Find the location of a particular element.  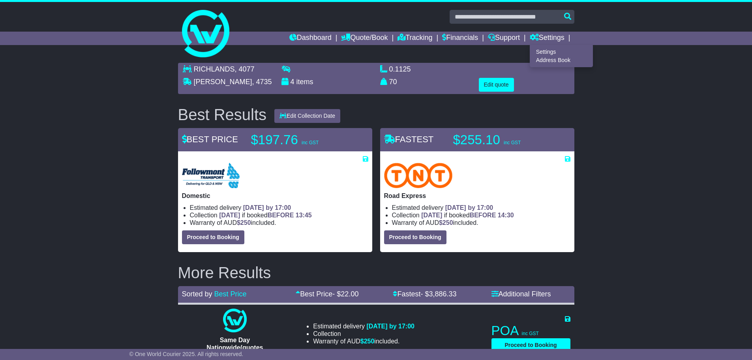

p: $197.76 is located at coordinates (301, 140).